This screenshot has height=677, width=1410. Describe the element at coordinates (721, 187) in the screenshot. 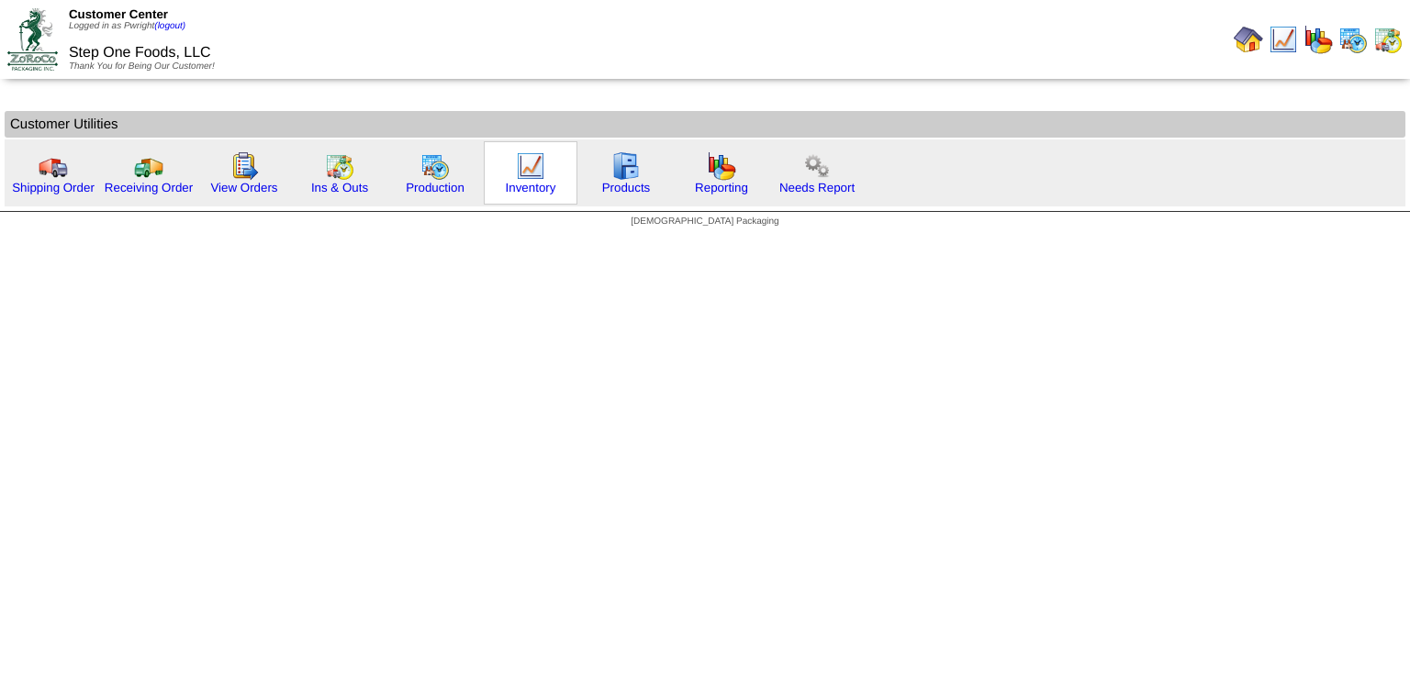

I see `a: Reporting` at that location.